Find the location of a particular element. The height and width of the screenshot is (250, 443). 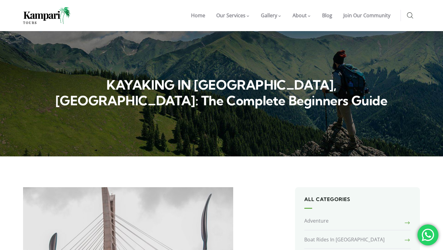

span: About is located at coordinates (299, 15).